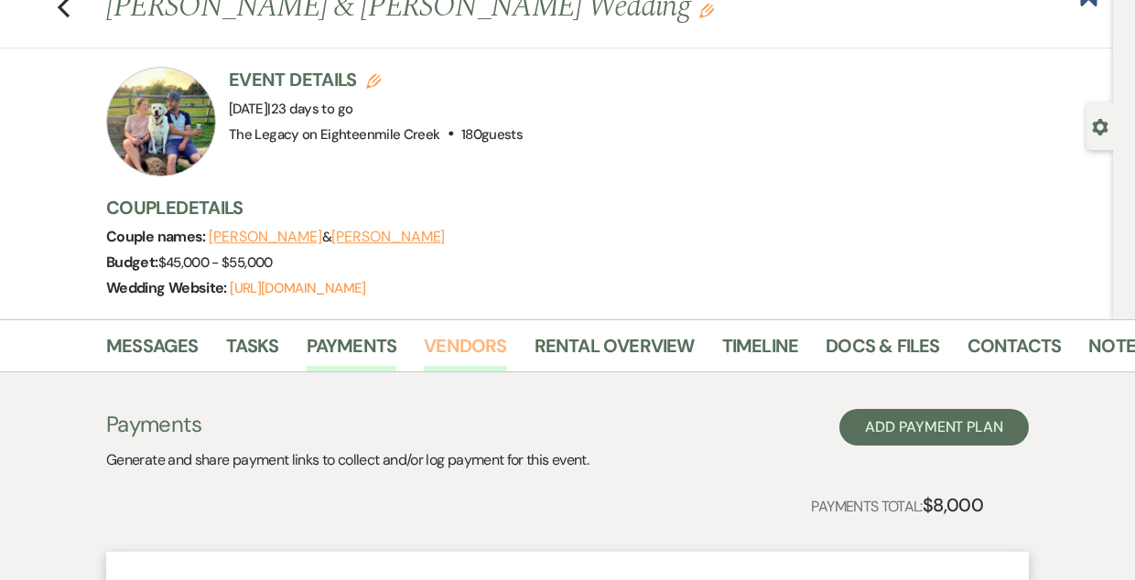 Image resolution: width=1135 pixels, height=580 pixels. Describe the element at coordinates (347, 425) in the screenshot. I see `h3: Payments` at that location.